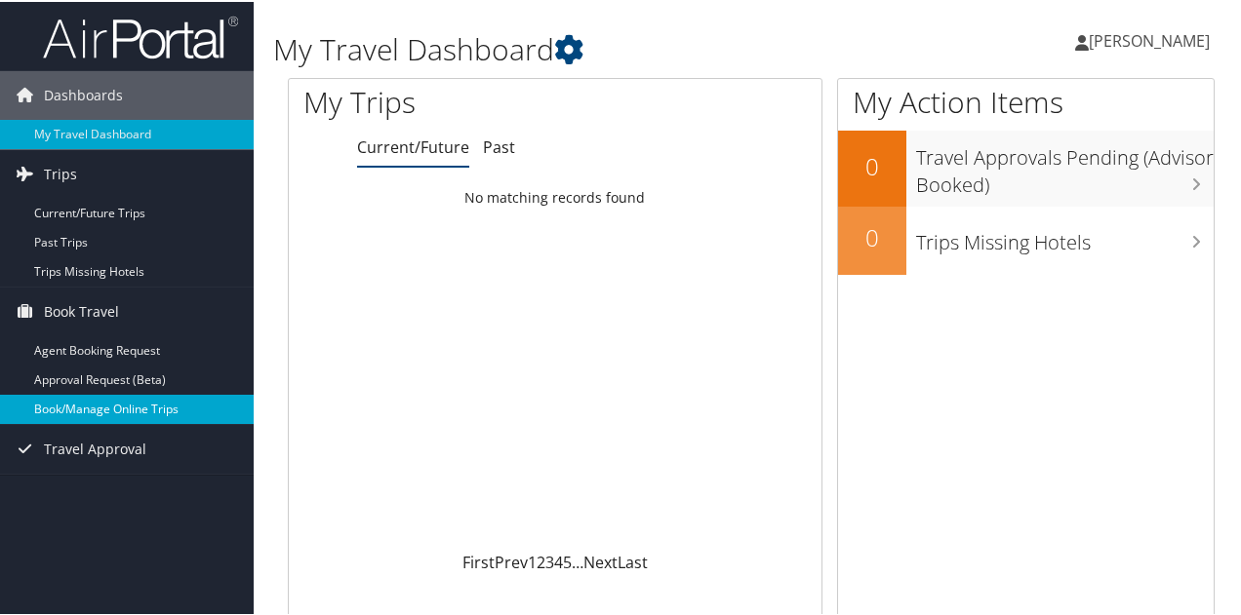 This screenshot has height=615, width=1241. Describe the element at coordinates (549, 561) in the screenshot. I see `a: 3` at that location.